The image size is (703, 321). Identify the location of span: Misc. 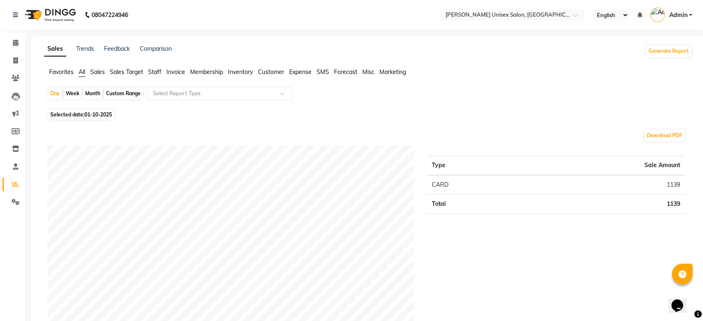
(368, 72).